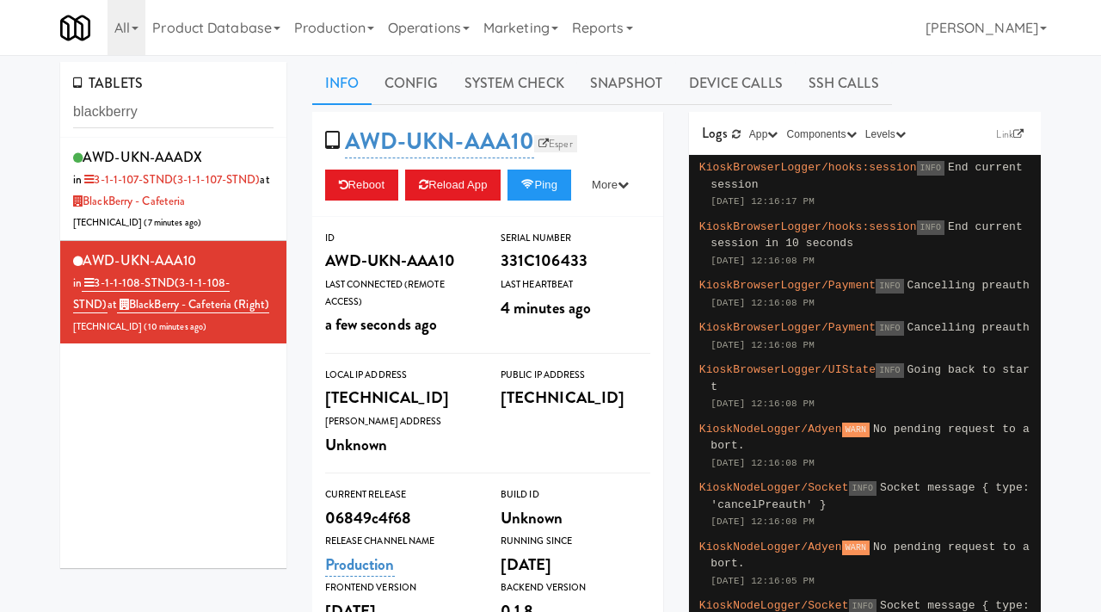  I want to click on a: System Check, so click(514, 83).